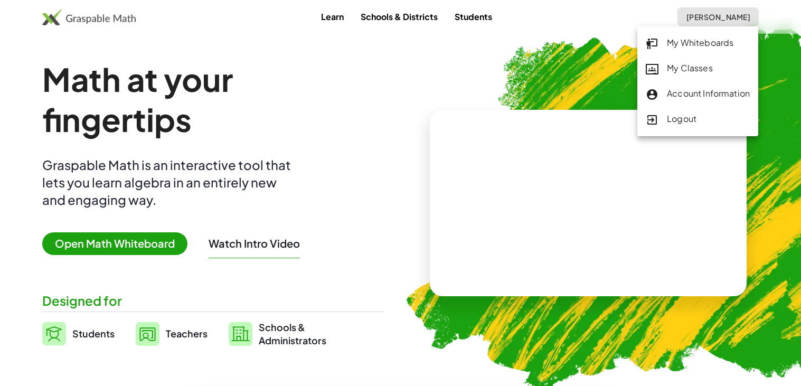 The height and width of the screenshot is (386, 801). What do you see at coordinates (210, 99) in the screenshot?
I see `h1: Math at your fingertips` at bounding box center [210, 99].